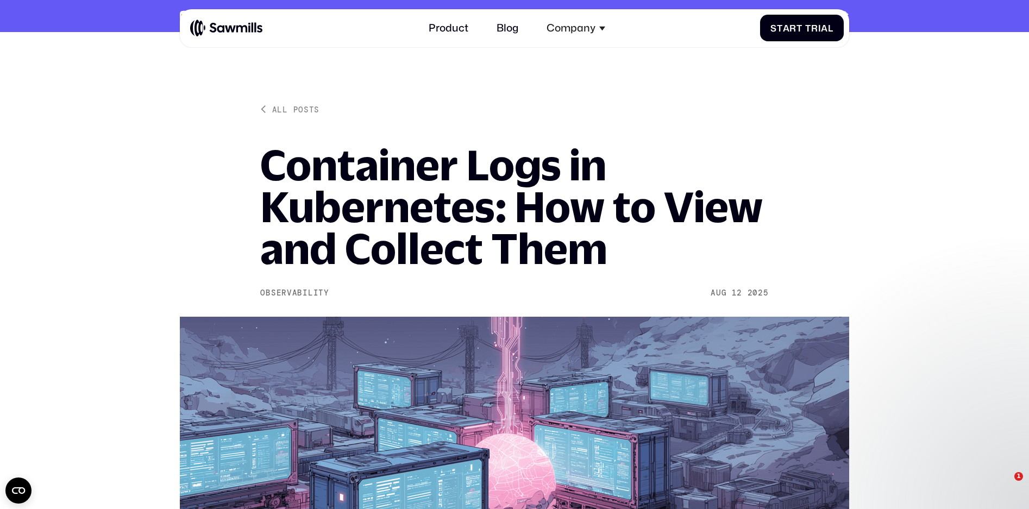 This screenshot has width=1029, height=509. What do you see at coordinates (774, 28) in the screenshot?
I see `span: S` at bounding box center [774, 28].